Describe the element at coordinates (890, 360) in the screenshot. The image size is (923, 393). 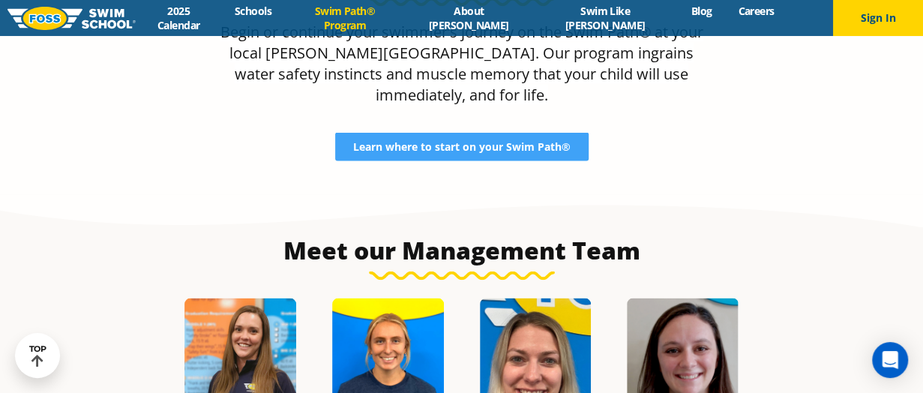
I see `div: Open Intercom Messenger` at that location.